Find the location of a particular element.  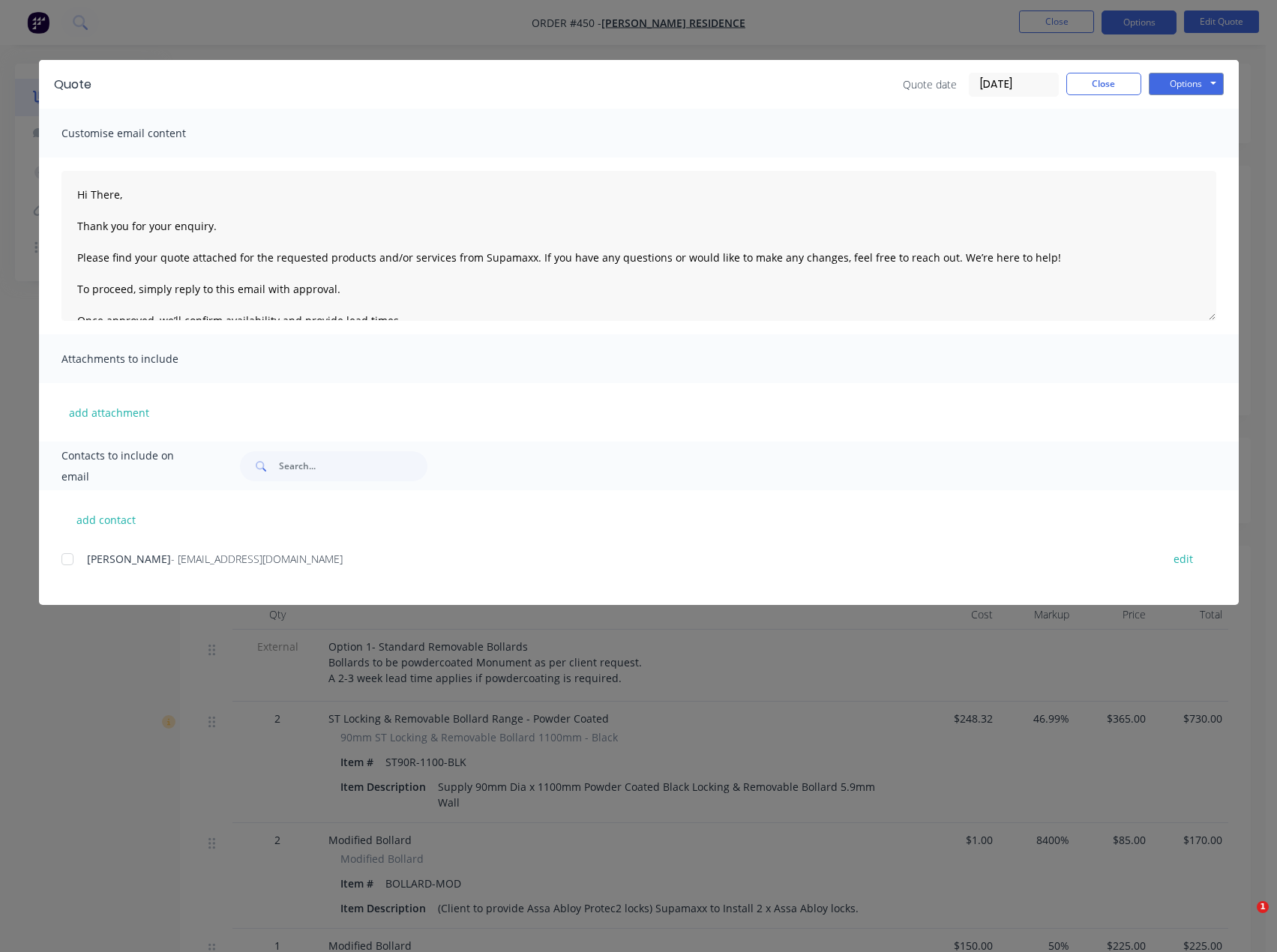

textarea: Hi There, Thank you for your enquiry. Please find your quote attached for the requested products ... is located at coordinates (639, 246).